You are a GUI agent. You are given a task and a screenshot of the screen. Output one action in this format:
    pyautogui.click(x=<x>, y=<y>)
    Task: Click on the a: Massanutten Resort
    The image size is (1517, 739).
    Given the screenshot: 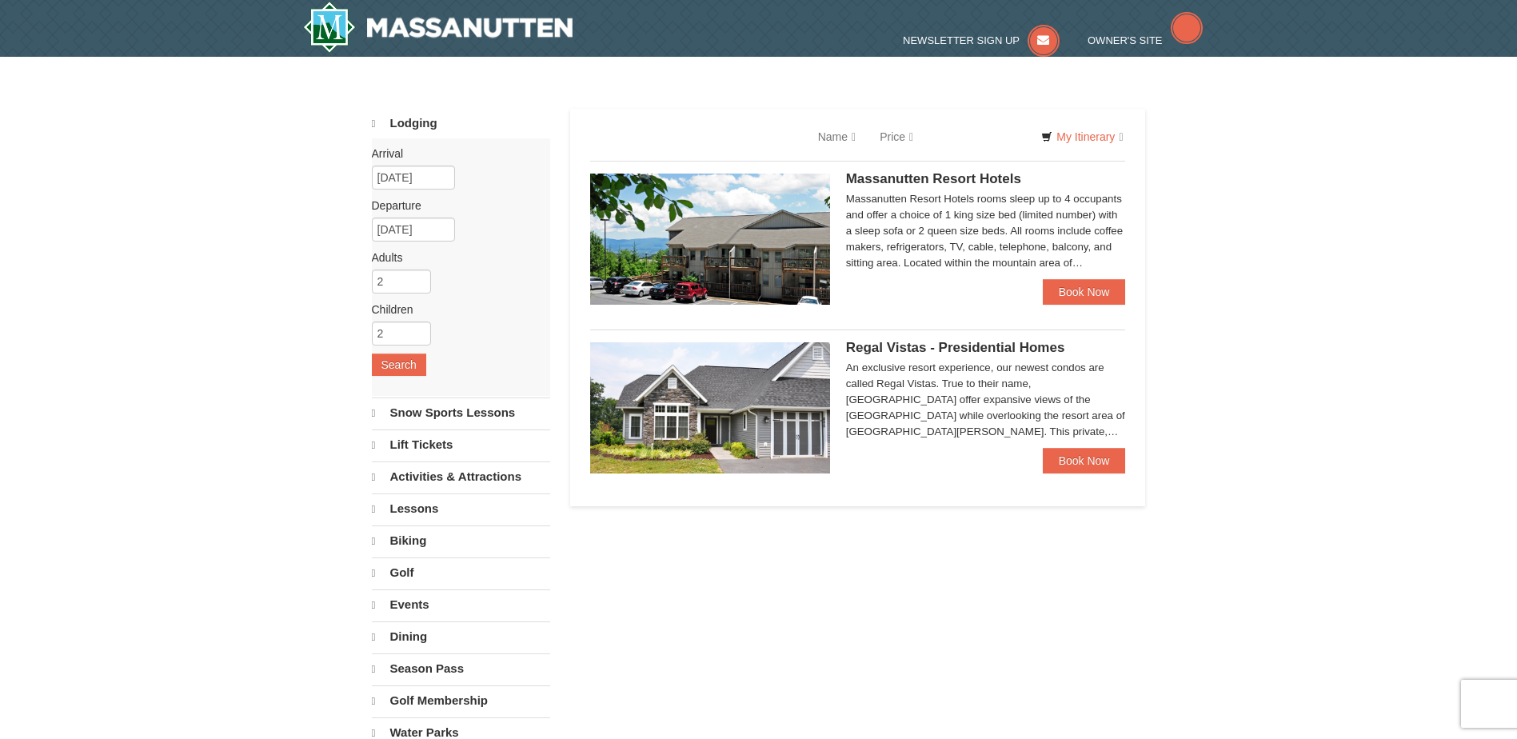 What is the action you would take?
    pyautogui.click(x=438, y=27)
    